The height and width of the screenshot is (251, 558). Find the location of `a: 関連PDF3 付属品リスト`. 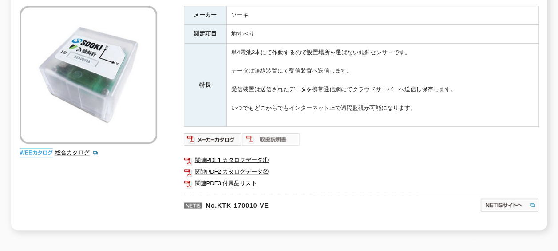

a: 関連PDF3 付属品リスト is located at coordinates (362, 183).